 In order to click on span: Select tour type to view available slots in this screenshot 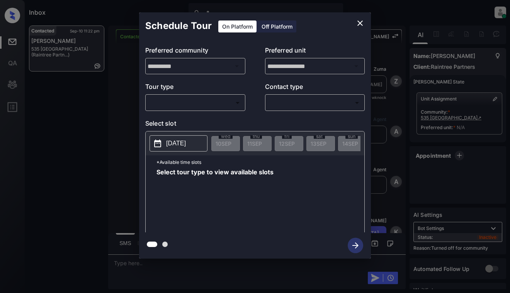, I will do `click(215, 200)`.